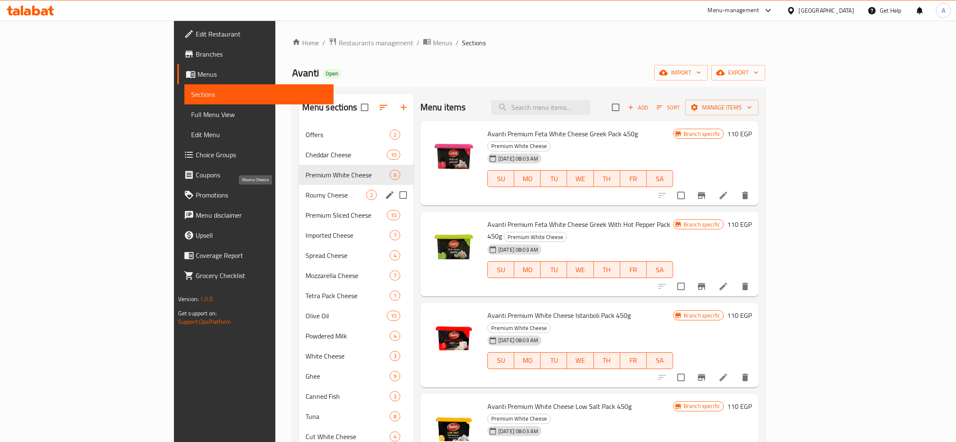  Describe the element at coordinates (633, 178) in the screenshot. I see `span: FR` at that location.